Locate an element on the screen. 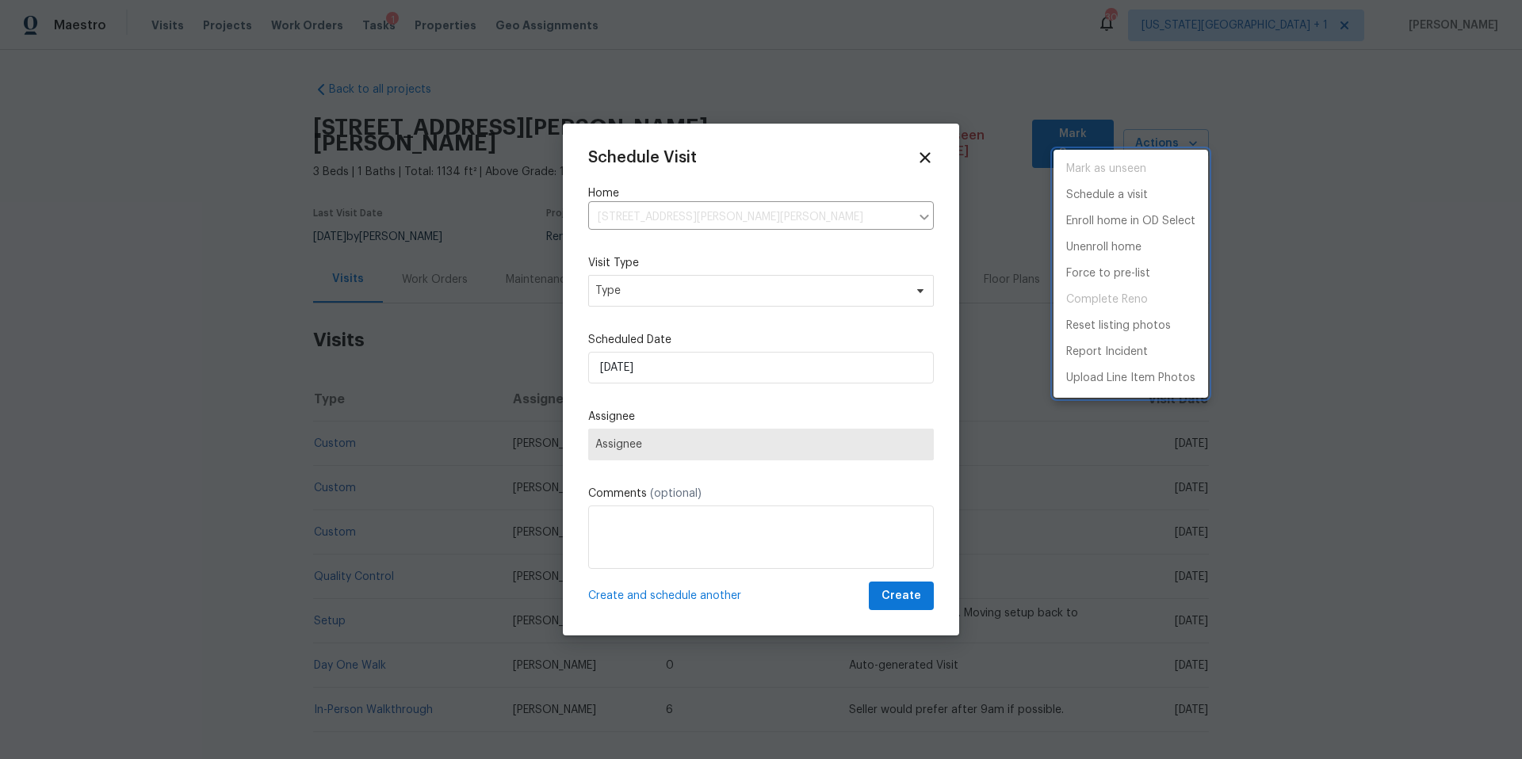 The height and width of the screenshot is (759, 1522). span: Project is already completed is located at coordinates (1130, 300).